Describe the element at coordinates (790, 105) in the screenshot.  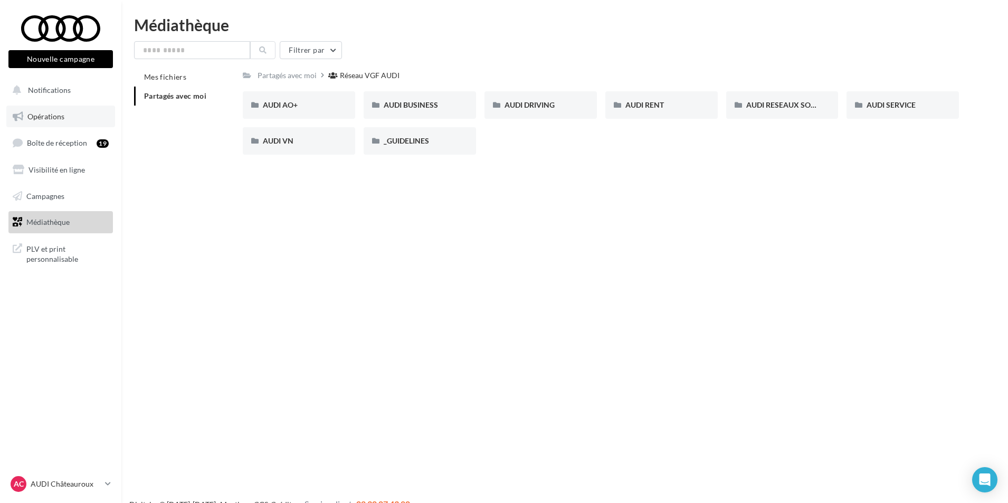
I see `span: AUDI RESEAUX SOCIAUX` at that location.